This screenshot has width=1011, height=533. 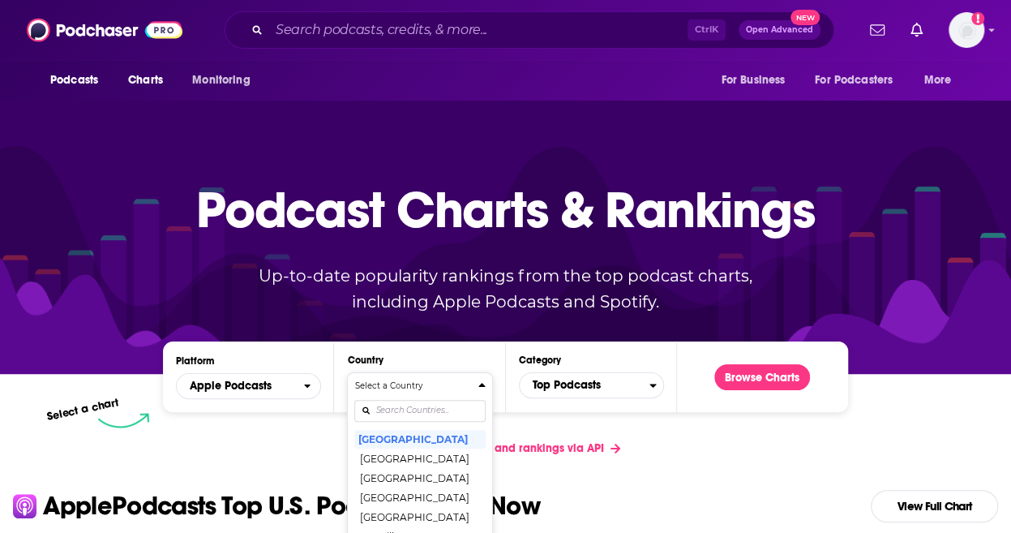 What do you see at coordinates (966, 30) in the screenshot?
I see `img: User Profile` at bounding box center [966, 30].